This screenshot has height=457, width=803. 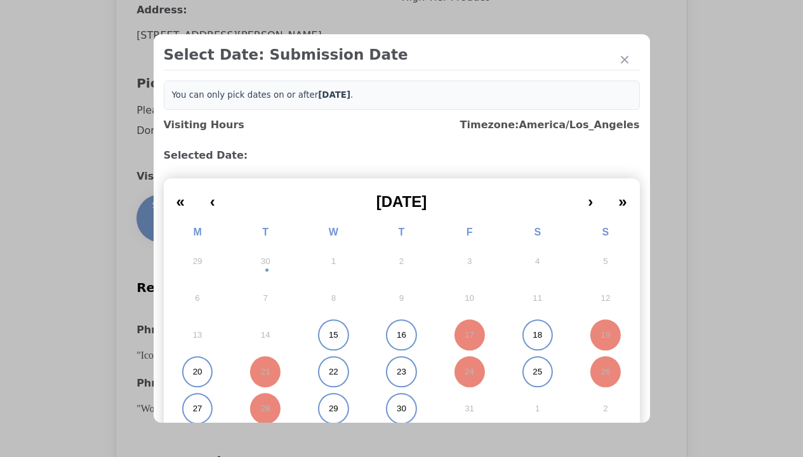 What do you see at coordinates (537, 409) in the screenshot?
I see `button: November 1, 2025` at bounding box center [537, 409].